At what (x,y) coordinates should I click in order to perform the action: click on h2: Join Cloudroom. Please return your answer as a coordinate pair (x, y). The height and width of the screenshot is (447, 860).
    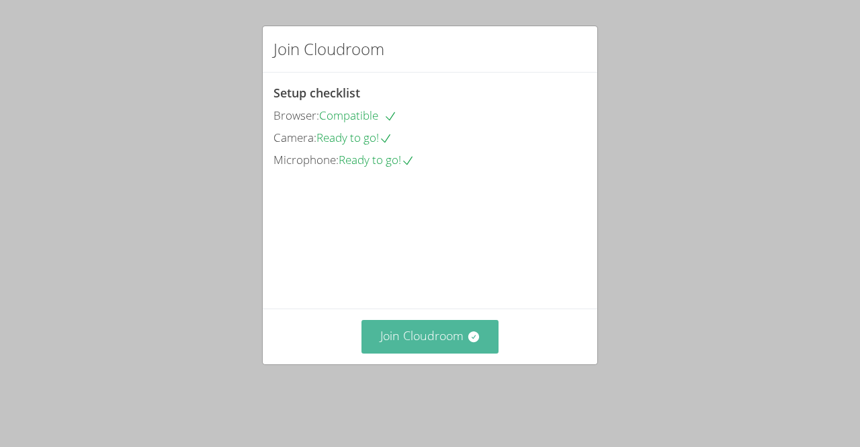
    Looking at the image, I should click on (329, 49).